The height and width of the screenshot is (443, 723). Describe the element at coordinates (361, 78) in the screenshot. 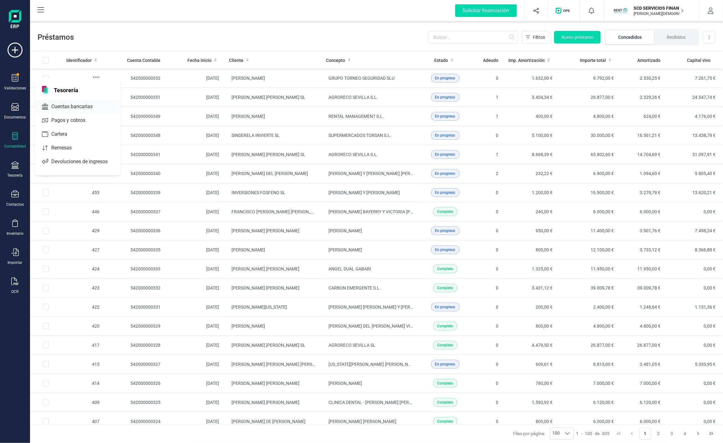

I see `span: GRUPO TORNEO SEGURIDAD SLU` at that location.